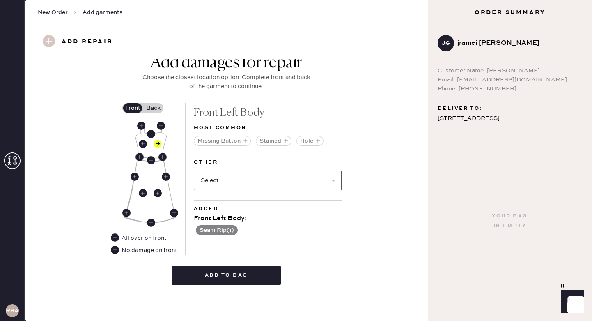  I want to click on div: Front Left Waistband, so click(163, 157).